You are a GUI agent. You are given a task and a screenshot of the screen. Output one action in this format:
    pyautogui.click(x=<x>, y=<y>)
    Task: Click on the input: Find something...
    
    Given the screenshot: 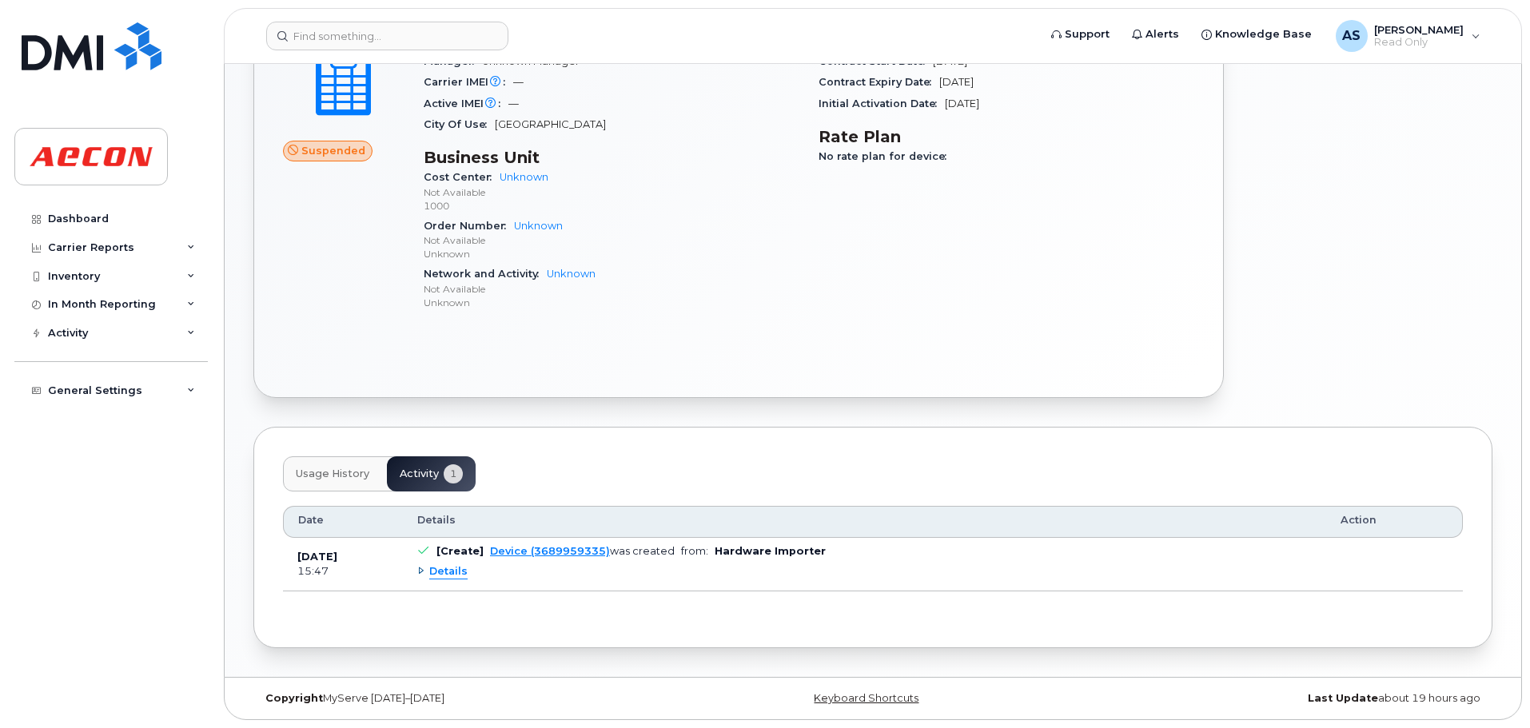 What is the action you would take?
    pyautogui.click(x=387, y=36)
    